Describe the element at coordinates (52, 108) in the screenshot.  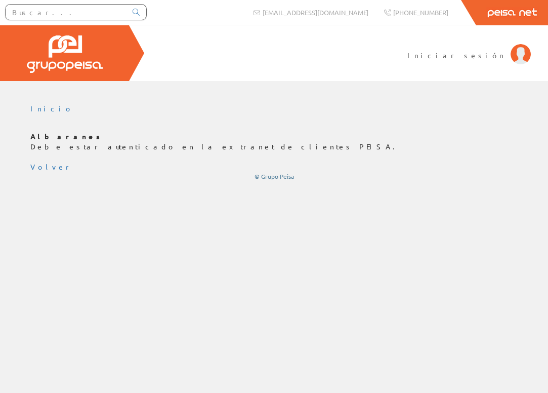
I see `a: Inicio` at that location.